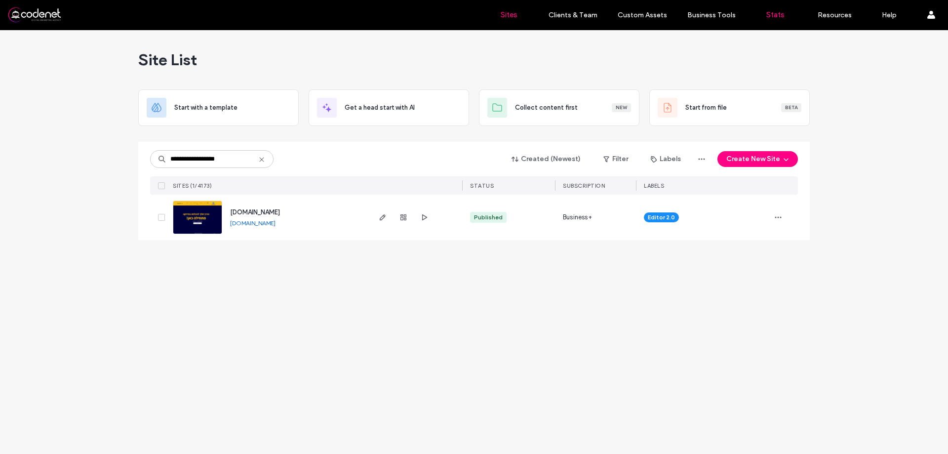 This screenshot has height=454, width=948. Describe the element at coordinates (218, 108) in the screenshot. I see `div: Start with a template` at that location.